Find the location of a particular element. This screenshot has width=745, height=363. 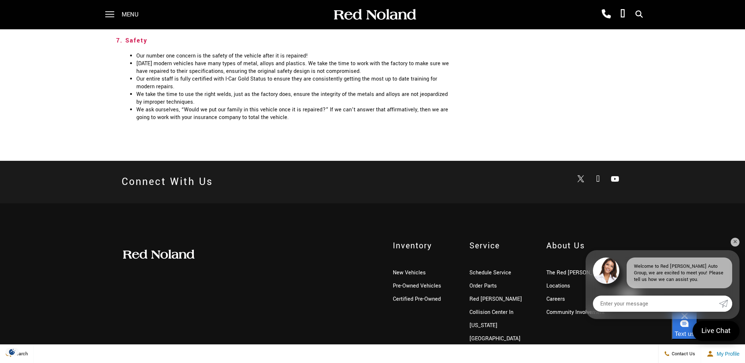

span: Live Chat is located at coordinates (716, 331).